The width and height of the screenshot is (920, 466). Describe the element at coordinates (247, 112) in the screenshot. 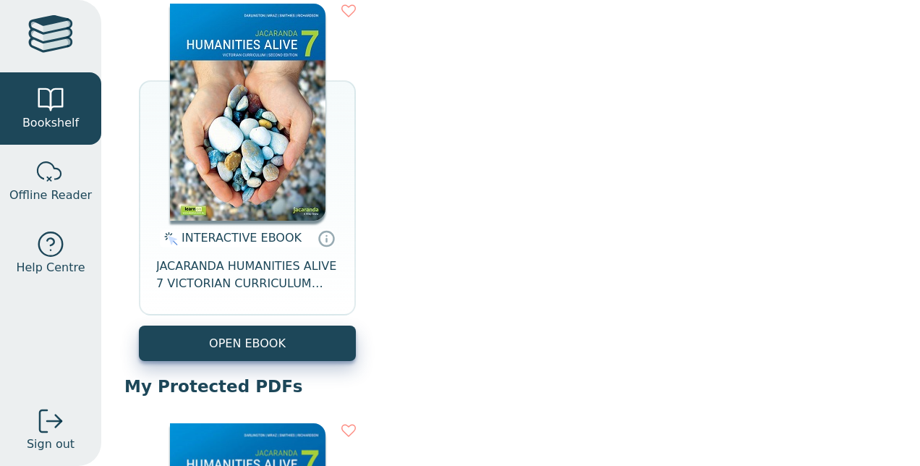

I see `img: 429ddfad-7b91-e911-a97e-0272d098c78b.jpg` at that location.